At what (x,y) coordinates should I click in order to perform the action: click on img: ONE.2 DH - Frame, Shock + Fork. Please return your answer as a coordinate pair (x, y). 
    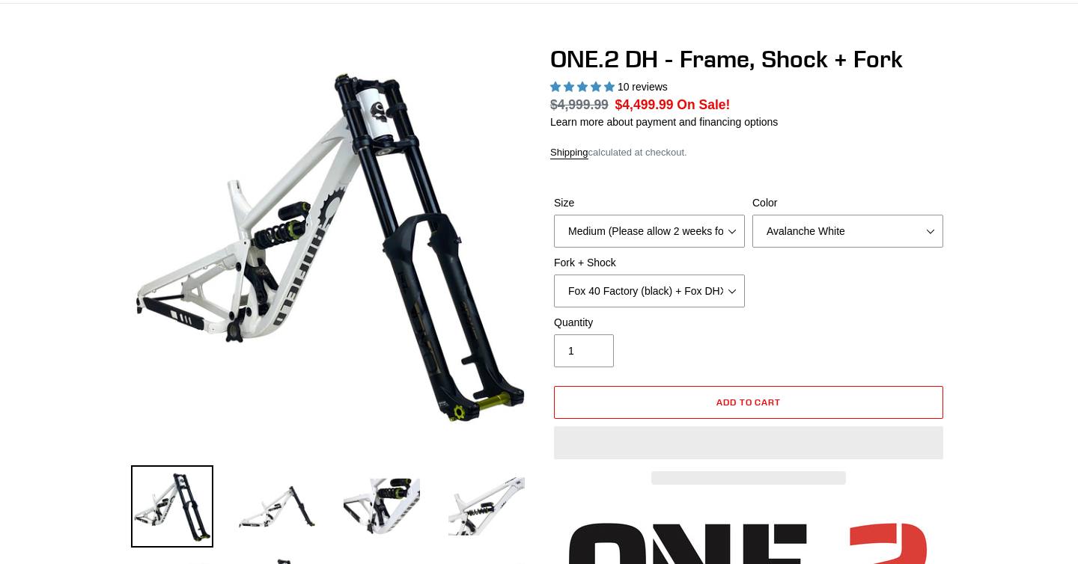
    Looking at the image, I should click on (329, 243).